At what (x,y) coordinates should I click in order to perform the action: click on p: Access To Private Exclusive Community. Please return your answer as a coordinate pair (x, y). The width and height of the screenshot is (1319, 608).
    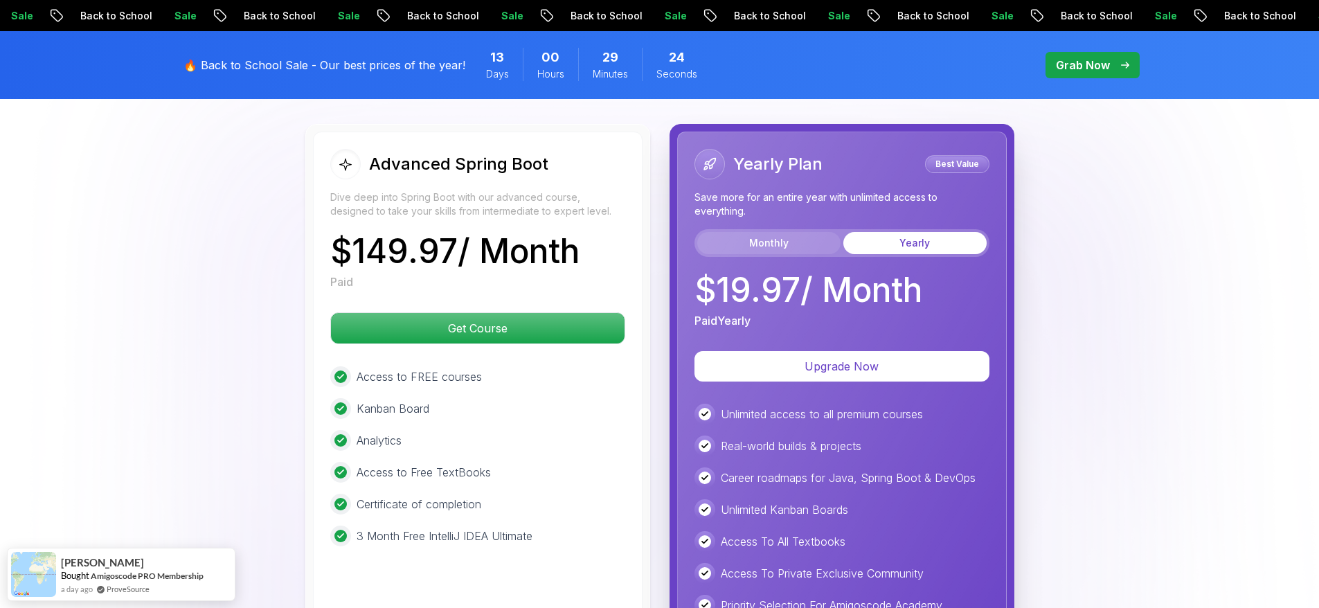
    Looking at the image, I should click on (822, 573).